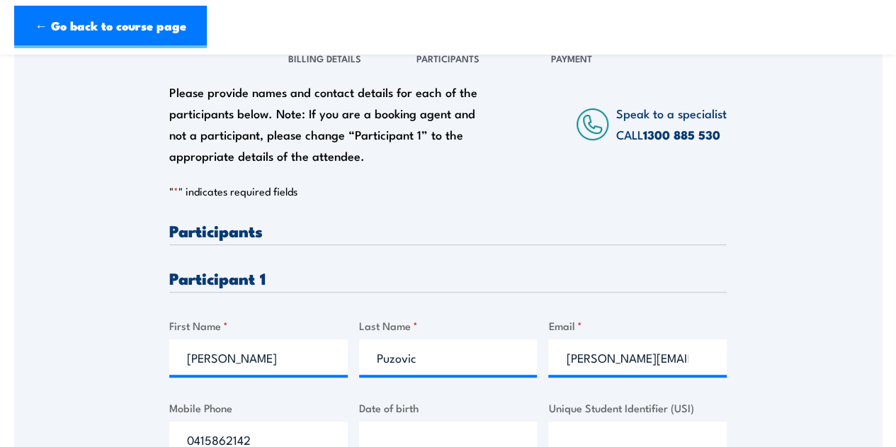 The height and width of the screenshot is (447, 896). What do you see at coordinates (448, 230) in the screenshot?
I see `h3: Participants` at bounding box center [448, 230].